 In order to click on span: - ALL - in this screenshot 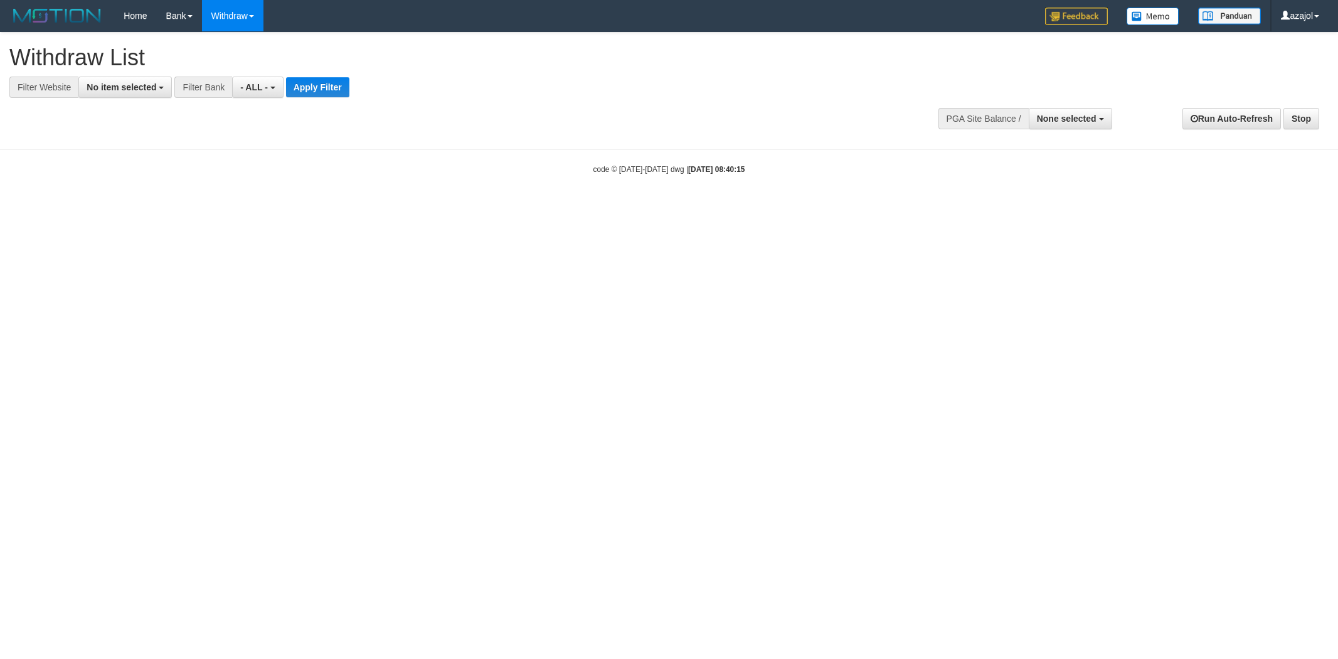, I will do `click(254, 87)`.